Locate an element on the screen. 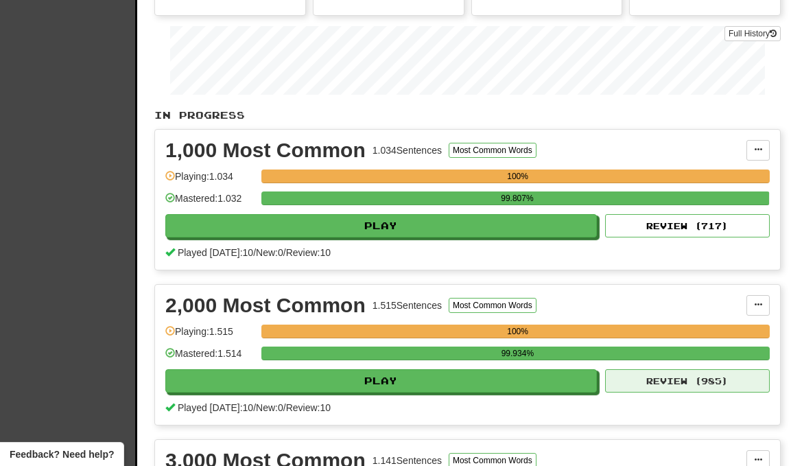 The image size is (791, 466). div: Playing: 1.515 is located at coordinates (210, 336).